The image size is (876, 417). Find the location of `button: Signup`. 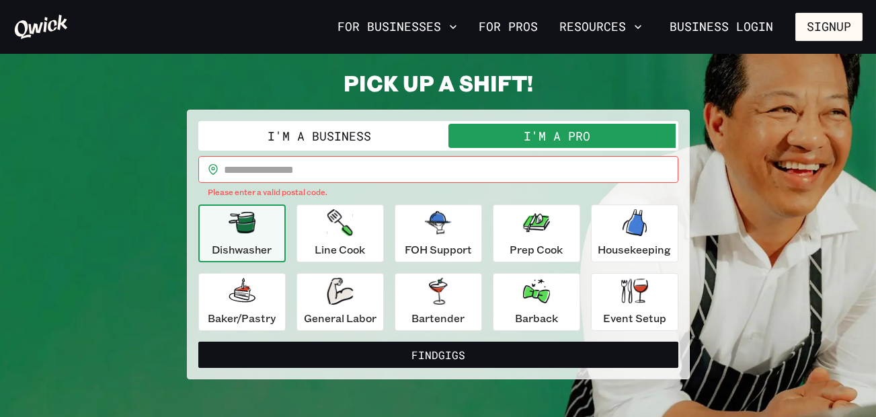

button: Signup is located at coordinates (829, 27).